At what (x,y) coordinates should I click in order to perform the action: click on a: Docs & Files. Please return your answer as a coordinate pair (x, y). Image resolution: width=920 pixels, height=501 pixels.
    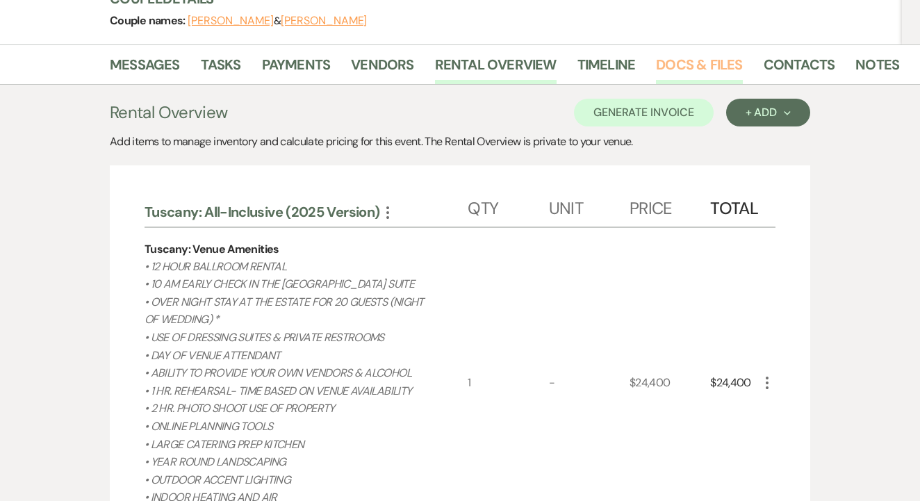
    Looking at the image, I should click on (699, 69).